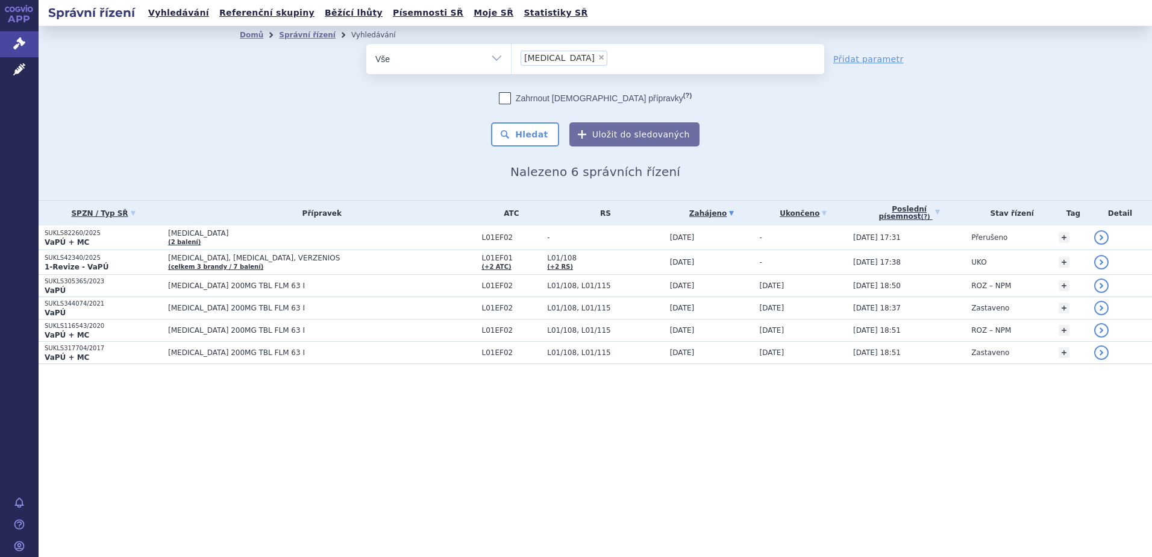 This screenshot has height=557, width=1152. What do you see at coordinates (267, 13) in the screenshot?
I see `a: Referenční skupiny` at bounding box center [267, 13].